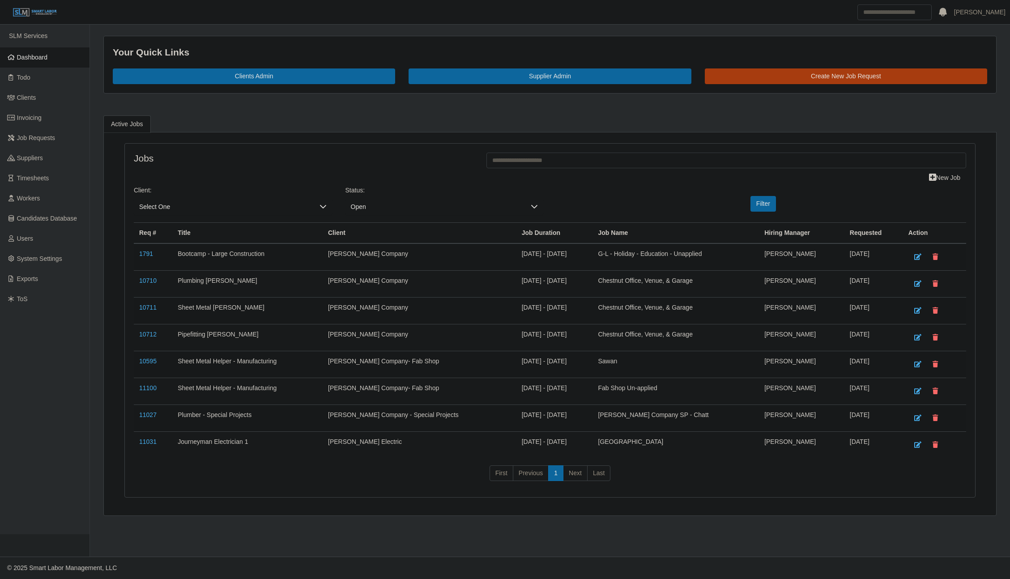 This screenshot has width=1010, height=579. I want to click on label: Status:, so click(355, 190).